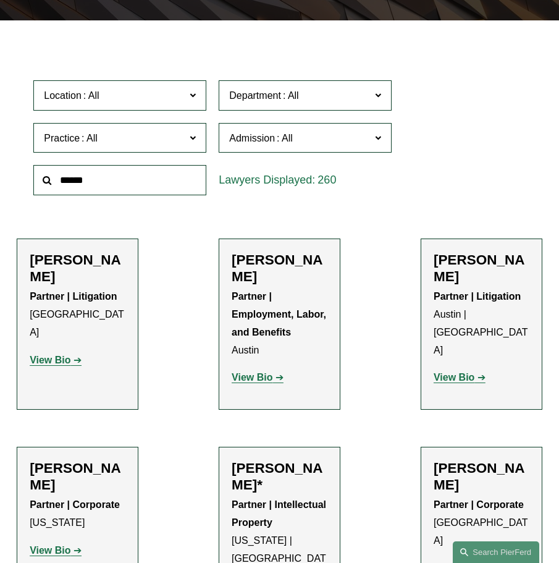 This screenshot has height=563, width=559. What do you see at coordinates (280, 314) in the screenshot?
I see `strong: Partner | Employment, Labor, and Benefits` at bounding box center [280, 314].